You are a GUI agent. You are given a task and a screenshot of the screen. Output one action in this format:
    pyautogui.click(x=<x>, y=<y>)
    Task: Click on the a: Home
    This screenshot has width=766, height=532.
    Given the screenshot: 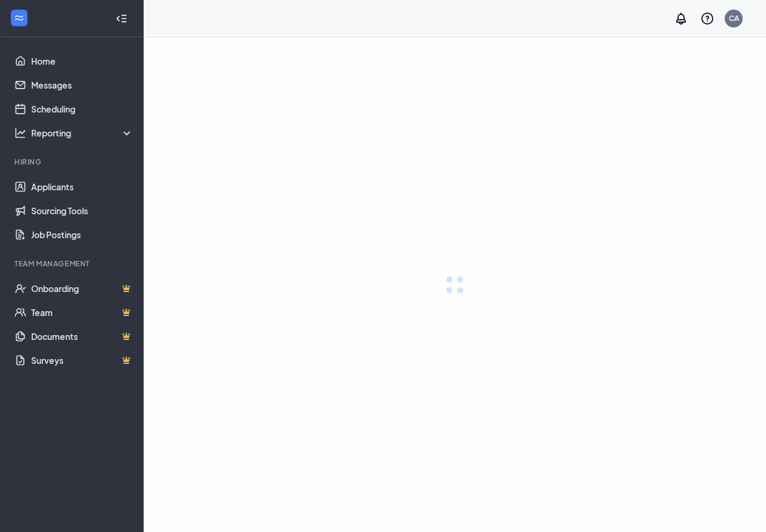 What is the action you would take?
    pyautogui.click(x=82, y=61)
    